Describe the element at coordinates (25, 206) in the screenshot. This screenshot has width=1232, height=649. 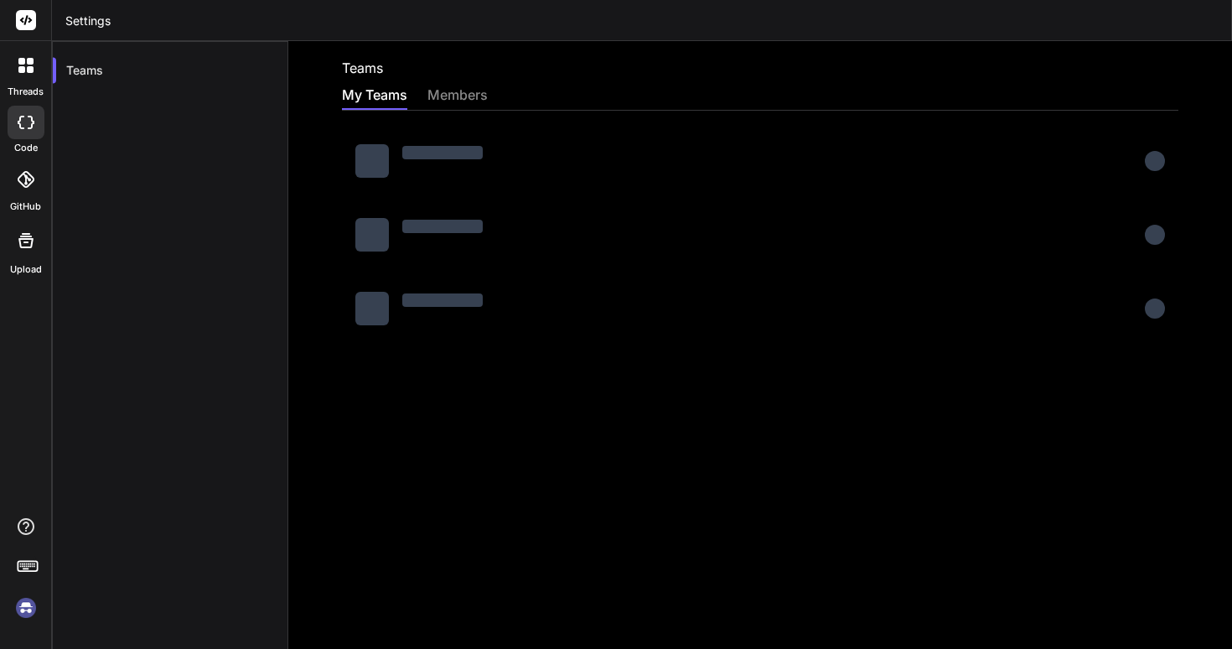
I see `label: GitHub` at that location.